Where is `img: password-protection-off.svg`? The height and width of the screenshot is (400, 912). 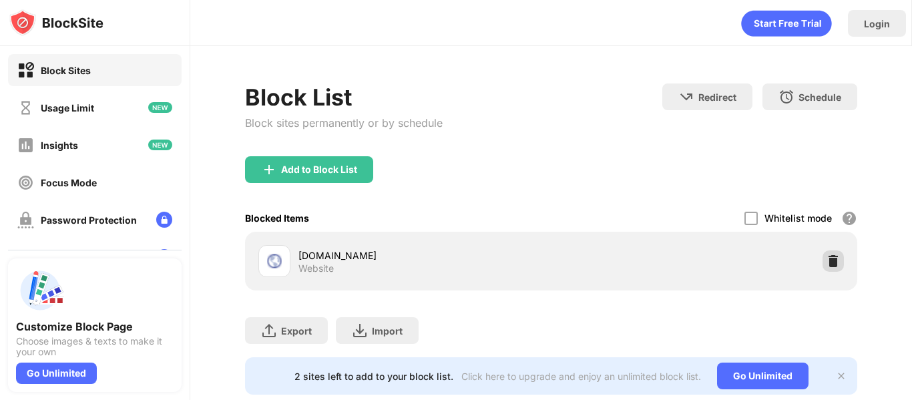
img: password-protection-off.svg is located at coordinates (25, 220).